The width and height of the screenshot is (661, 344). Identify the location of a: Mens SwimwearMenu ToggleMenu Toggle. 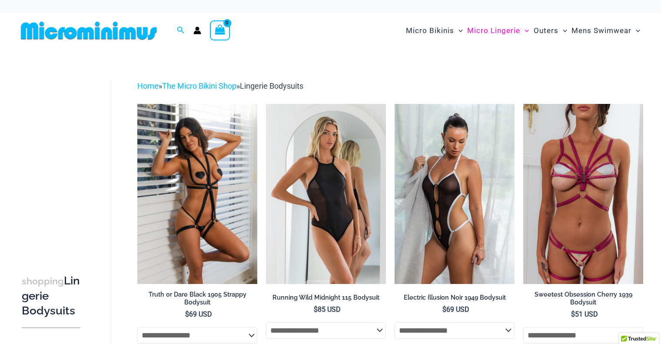
(606, 30).